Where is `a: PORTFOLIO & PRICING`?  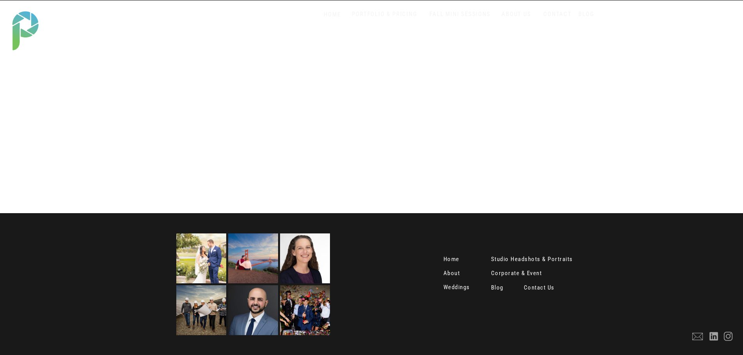 a: PORTFOLIO & PRICING is located at coordinates (384, 14).